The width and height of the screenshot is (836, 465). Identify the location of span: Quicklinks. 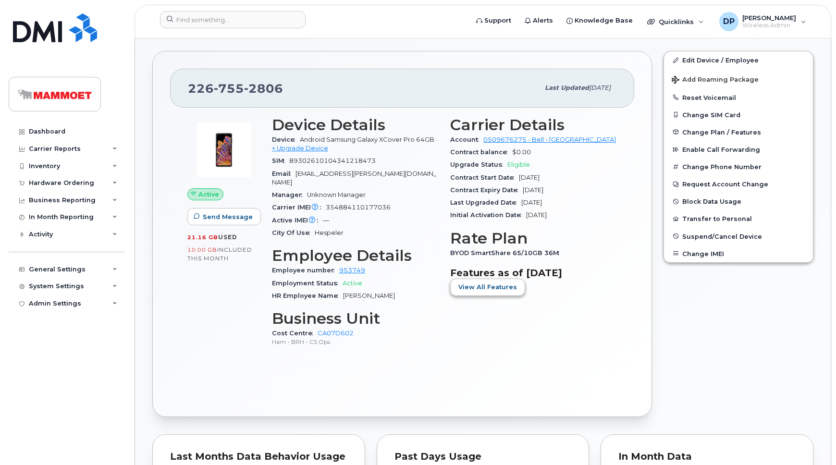
(676, 22).